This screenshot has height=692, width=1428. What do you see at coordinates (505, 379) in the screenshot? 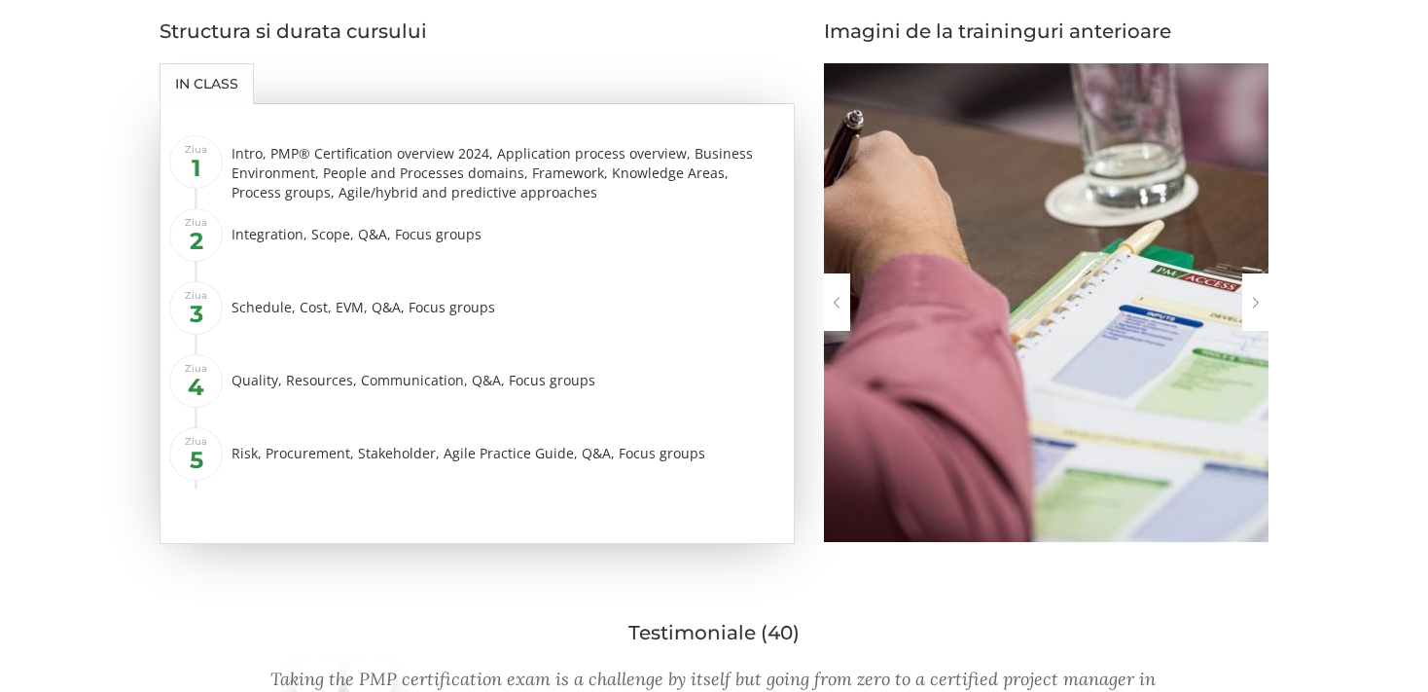
I see `div: Quality, Resources, Communication, Q&A, Focus groups` at bounding box center [505, 379].